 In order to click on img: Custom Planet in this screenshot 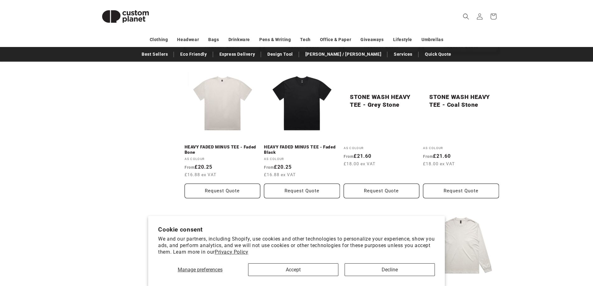, I will do `click(126, 17)`.